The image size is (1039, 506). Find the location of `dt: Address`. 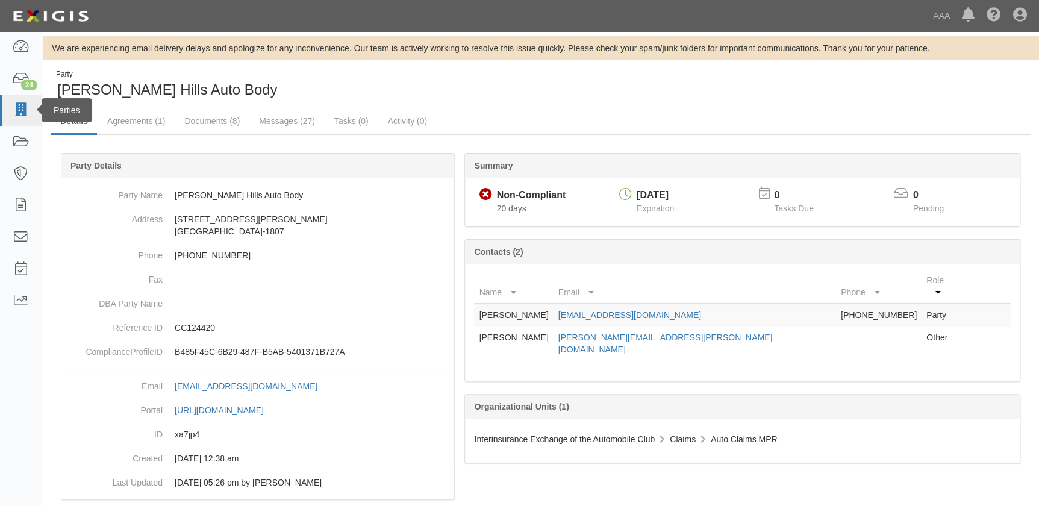

dt: Address is located at coordinates (114, 216).